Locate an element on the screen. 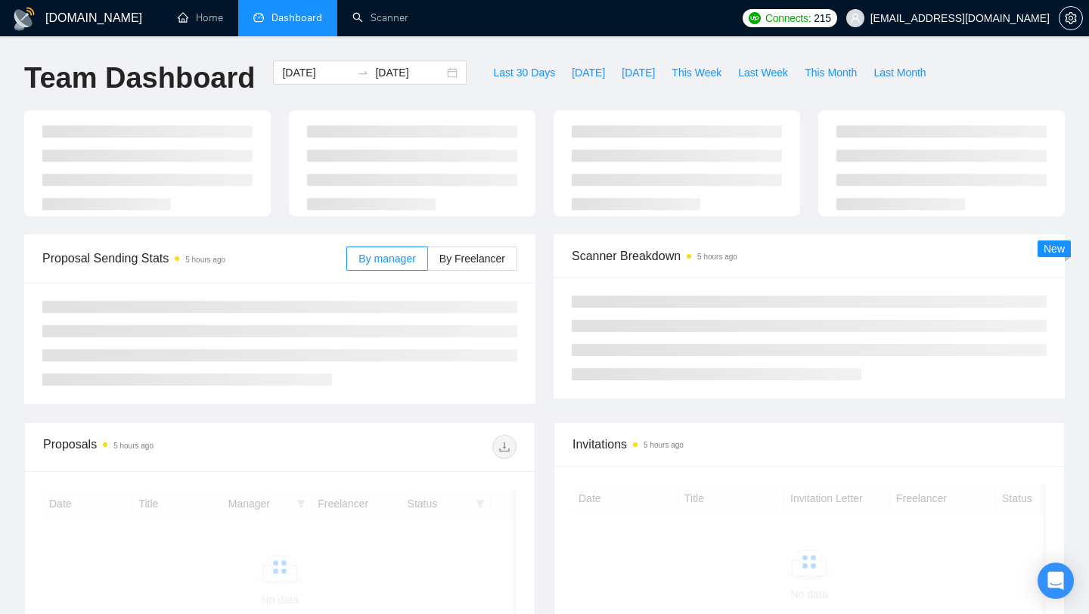 Image resolution: width=1089 pixels, height=614 pixels. span: Invitations is located at coordinates (809, 444).